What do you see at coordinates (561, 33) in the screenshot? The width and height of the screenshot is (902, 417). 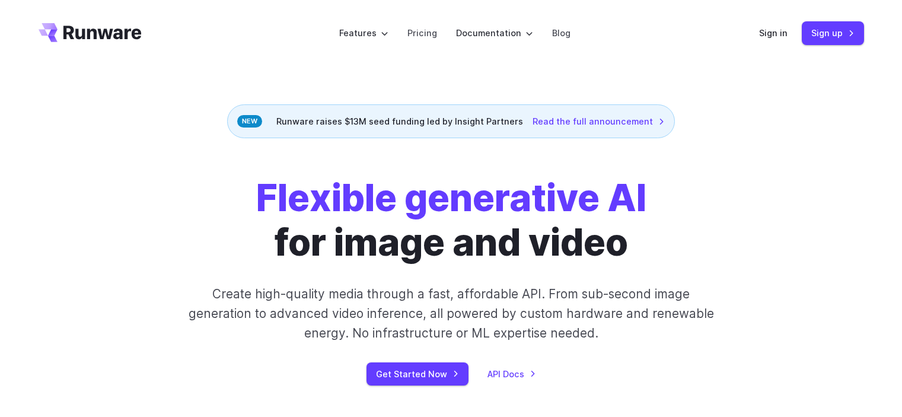 I see `a: Blog` at bounding box center [561, 33].